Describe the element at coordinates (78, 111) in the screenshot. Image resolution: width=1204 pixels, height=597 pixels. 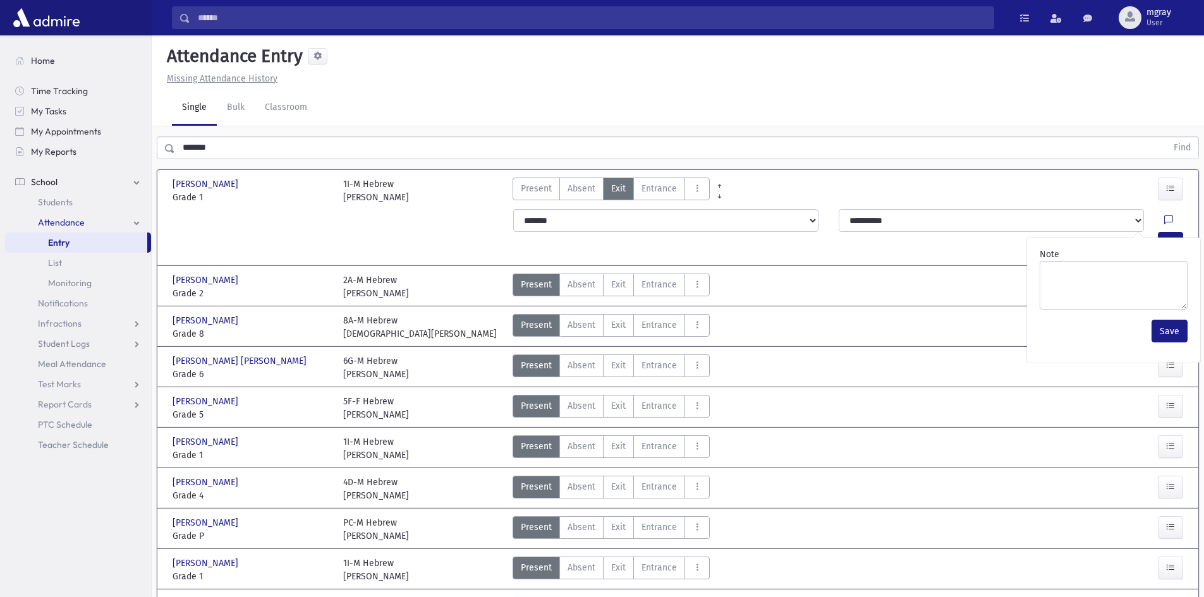
I see `a: My Tasks` at that location.